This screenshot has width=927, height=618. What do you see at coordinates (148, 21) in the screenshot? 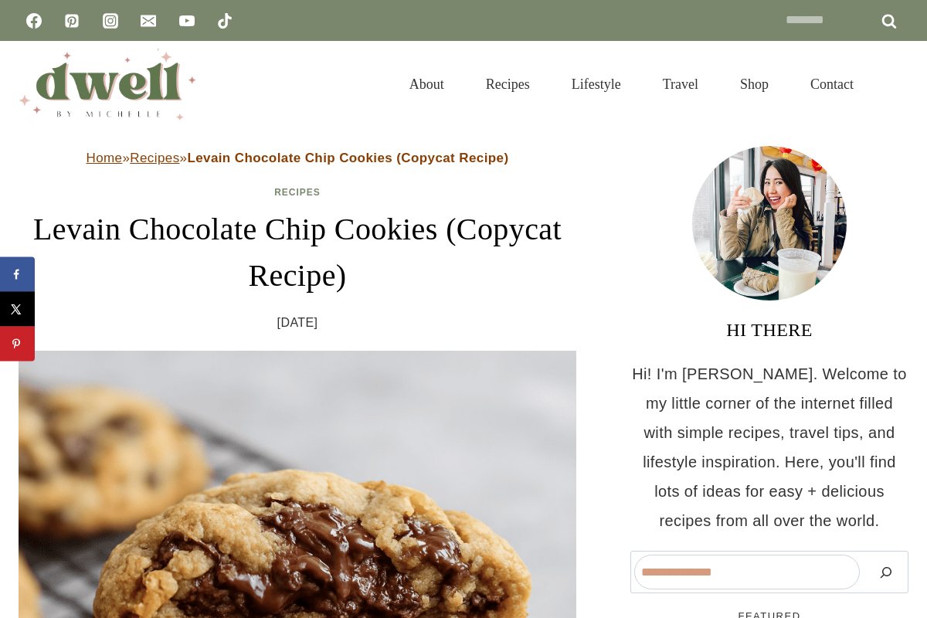
I see `a: Email` at bounding box center [148, 21].